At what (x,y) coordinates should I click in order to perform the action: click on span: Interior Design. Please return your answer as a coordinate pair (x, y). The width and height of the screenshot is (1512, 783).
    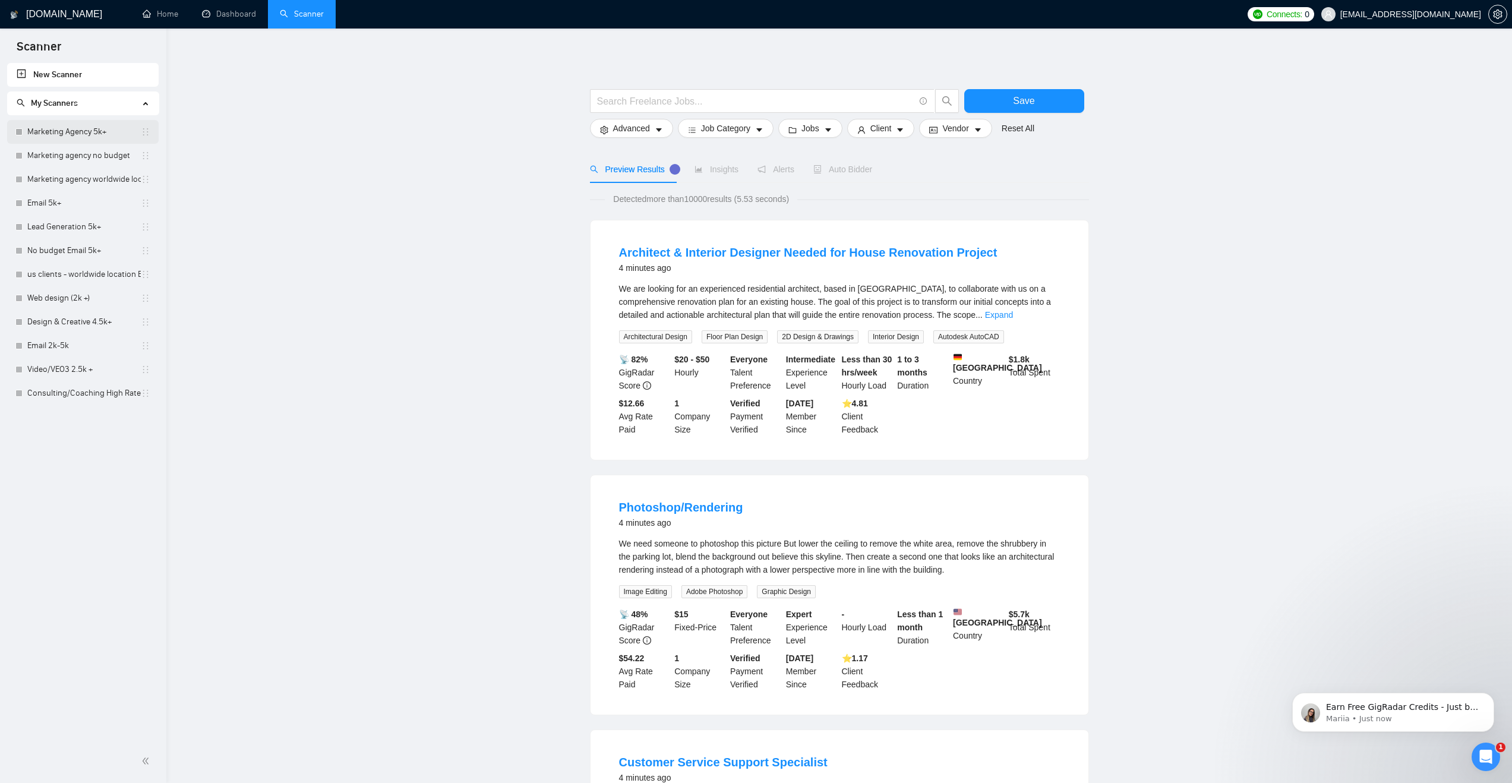
    Looking at the image, I should click on (896, 337).